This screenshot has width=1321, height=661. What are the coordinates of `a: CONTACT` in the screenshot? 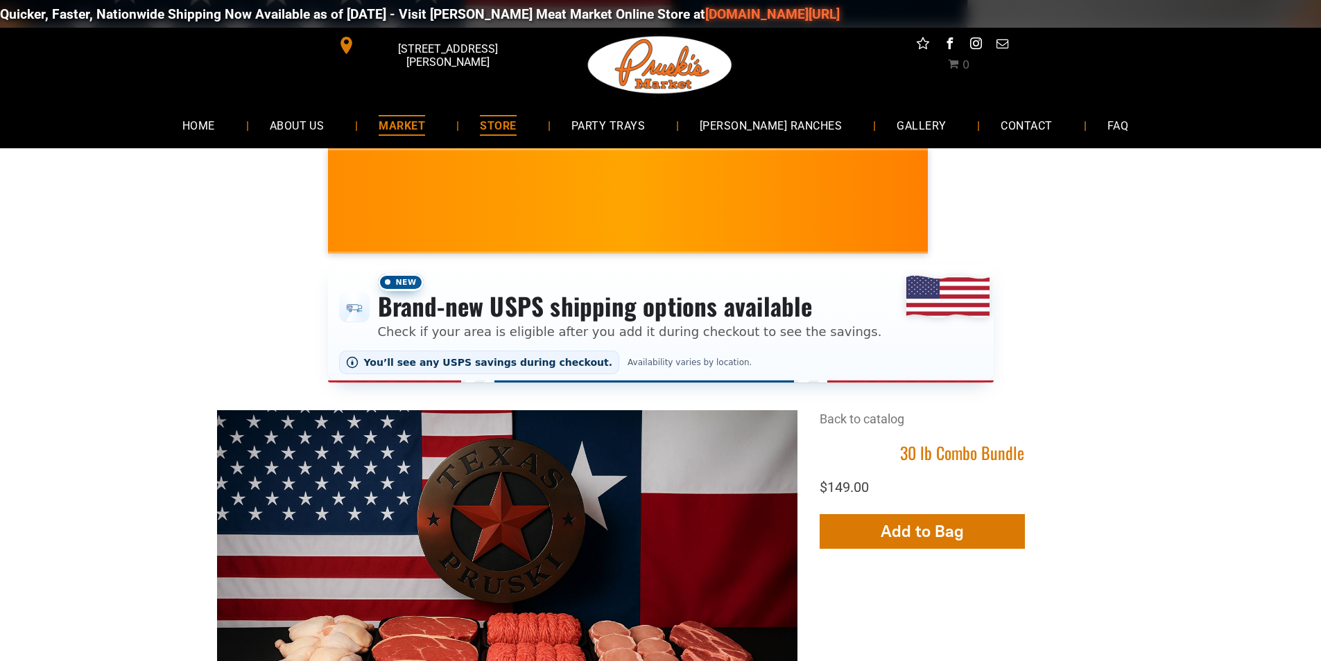 It's located at (1026, 125).